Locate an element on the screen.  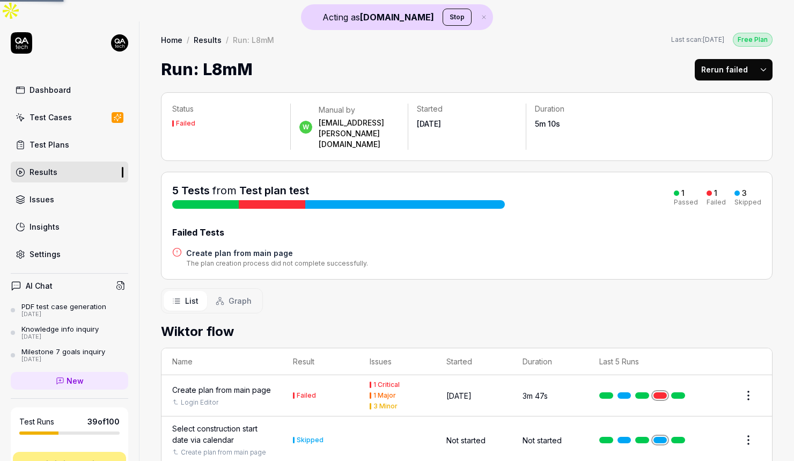
a: Test Plans is located at coordinates (69, 144).